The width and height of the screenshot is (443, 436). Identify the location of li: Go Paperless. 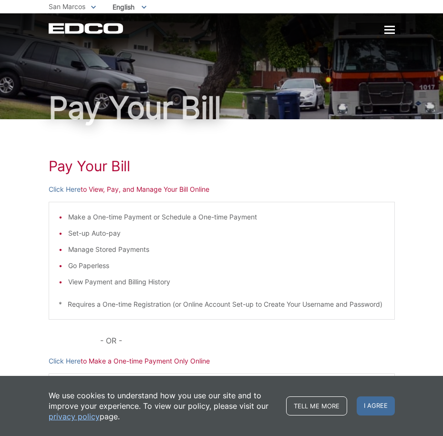
(227, 266).